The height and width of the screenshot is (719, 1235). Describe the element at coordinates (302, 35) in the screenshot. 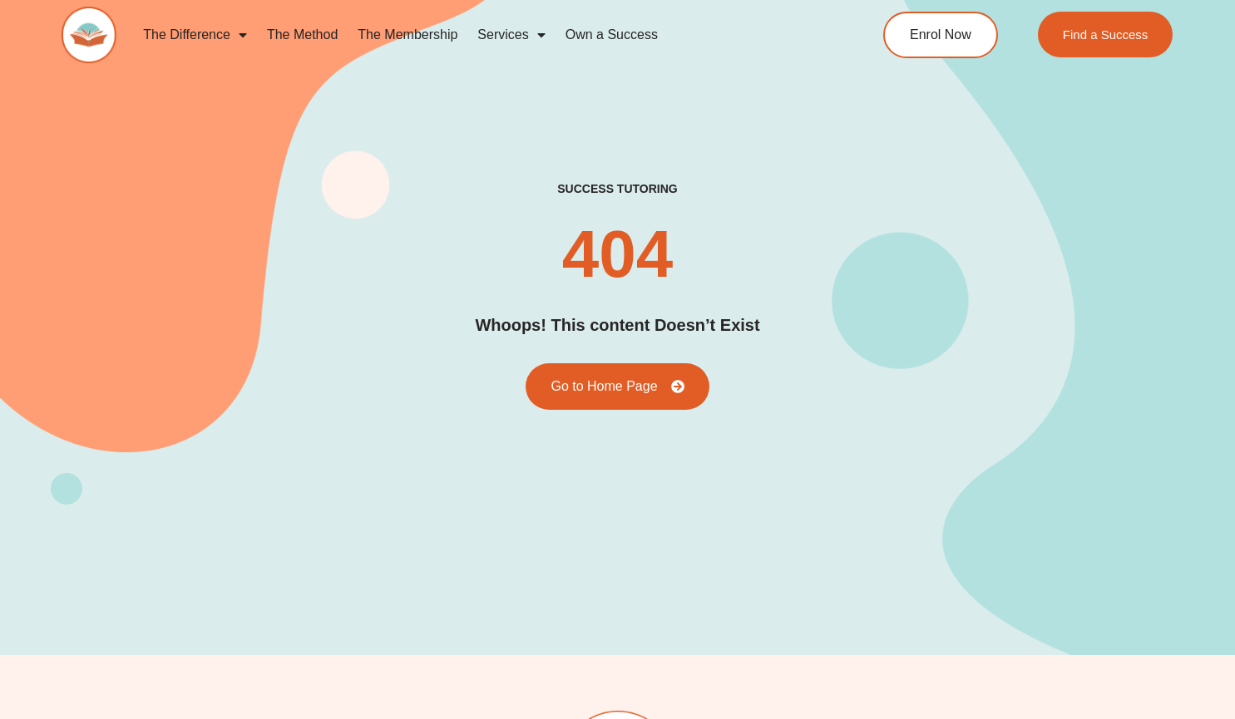

I see `a: The Method` at that location.